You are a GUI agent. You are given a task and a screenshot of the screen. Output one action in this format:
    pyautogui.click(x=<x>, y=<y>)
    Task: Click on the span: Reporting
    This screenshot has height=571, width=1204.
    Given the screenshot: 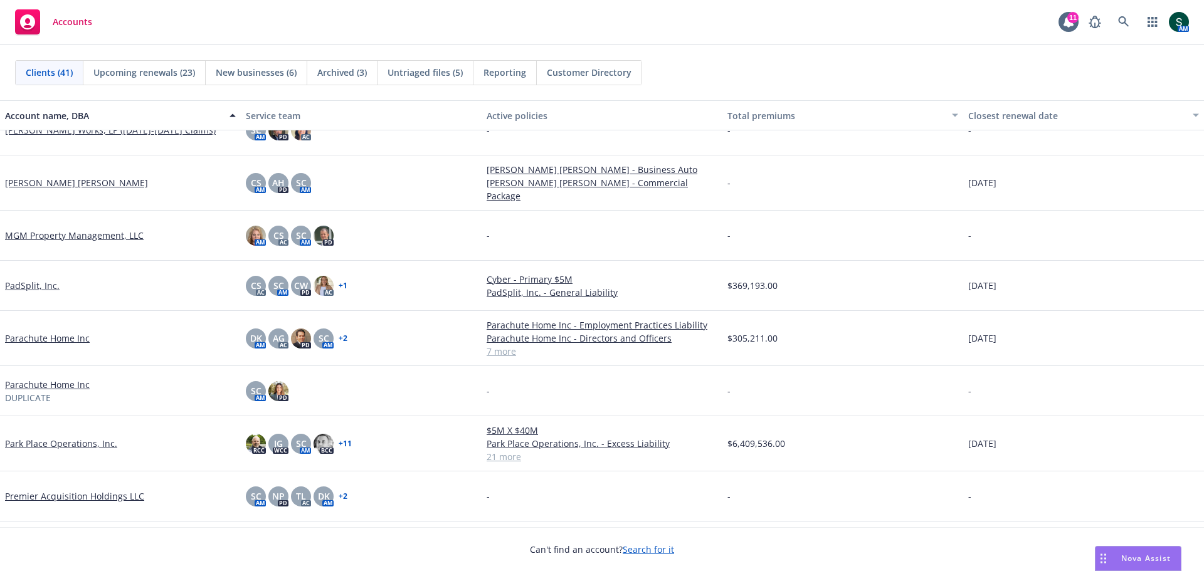 What is the action you would take?
    pyautogui.click(x=505, y=72)
    